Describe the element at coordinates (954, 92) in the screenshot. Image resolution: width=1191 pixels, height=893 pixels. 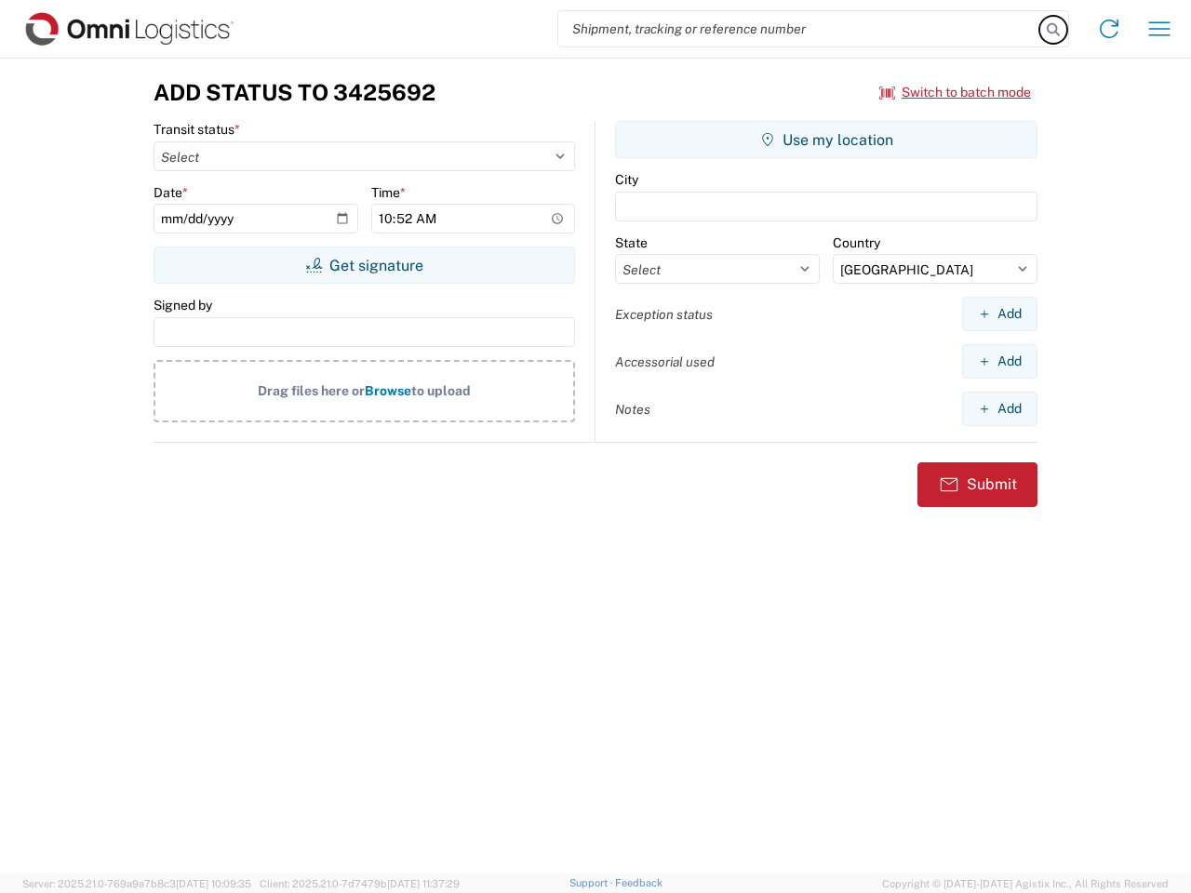
I see `button: Switch to batch mode` at that location.